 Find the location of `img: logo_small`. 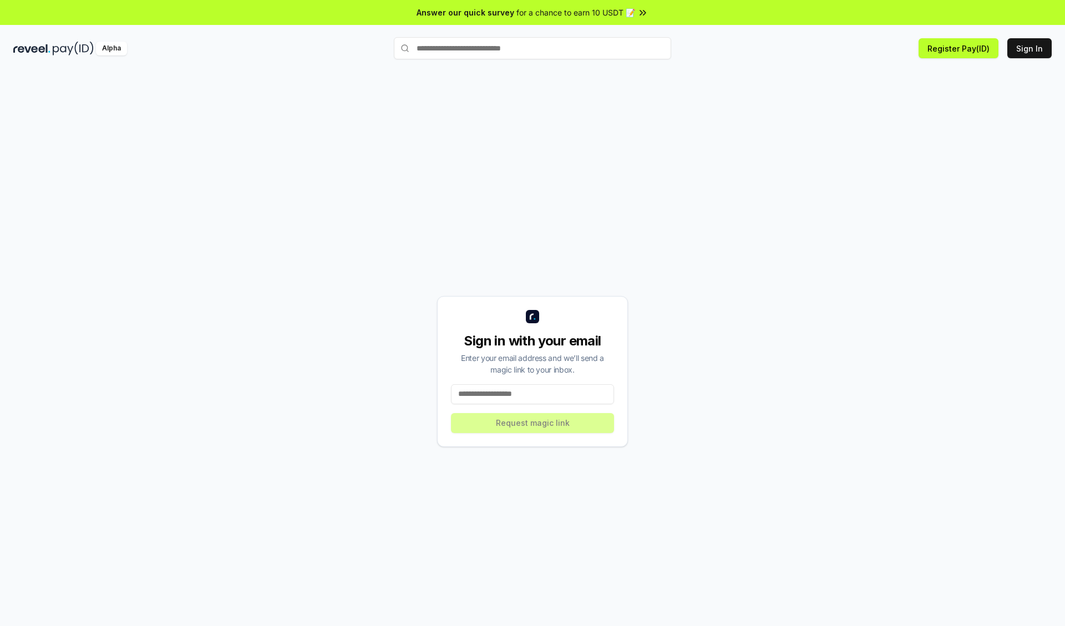

img: logo_small is located at coordinates (533, 317).